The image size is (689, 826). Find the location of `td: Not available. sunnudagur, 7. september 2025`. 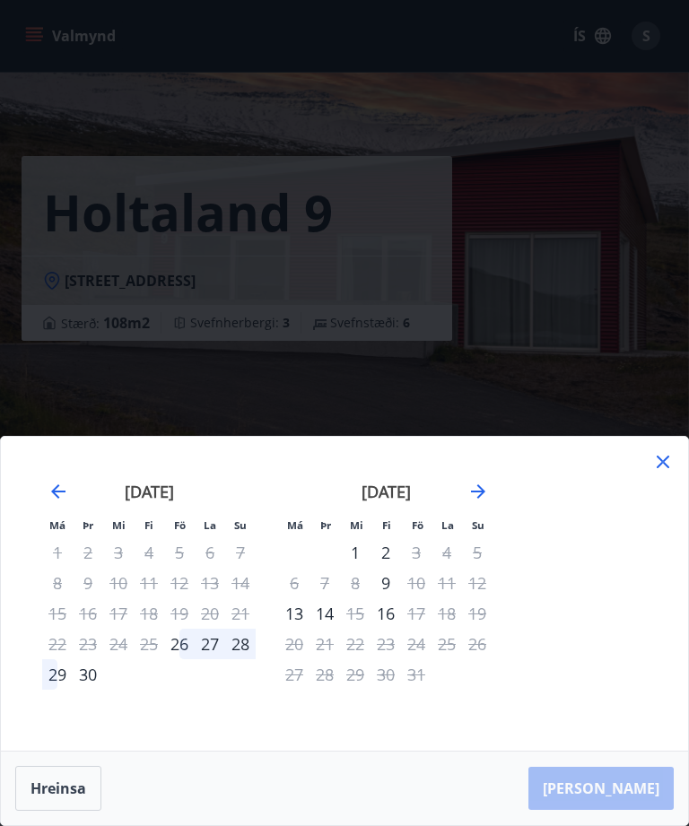

td: Not available. sunnudagur, 7. september 2025 is located at coordinates (240, 552).